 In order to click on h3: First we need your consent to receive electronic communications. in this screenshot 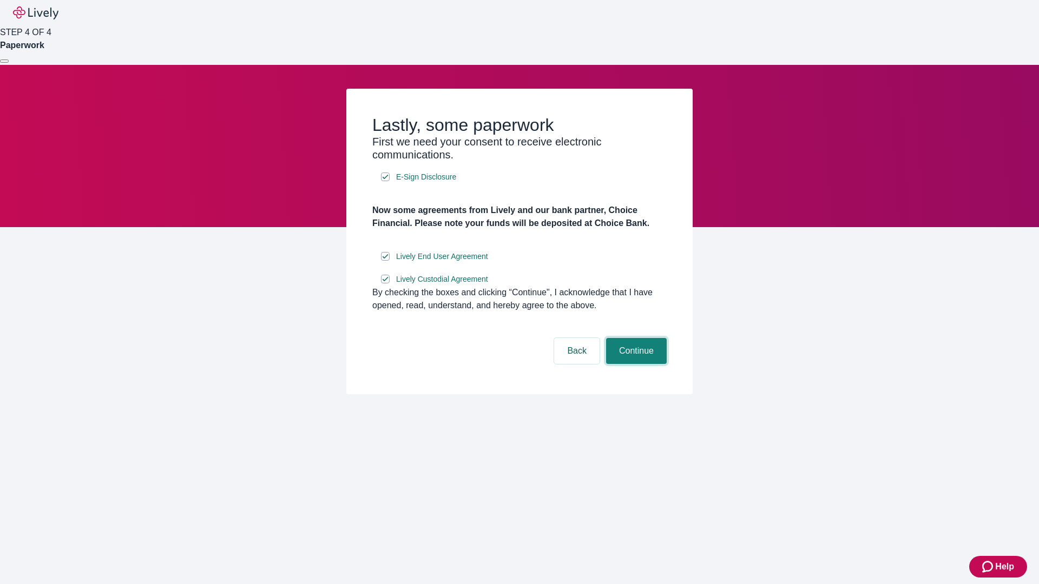, I will do `click(520, 148)`.